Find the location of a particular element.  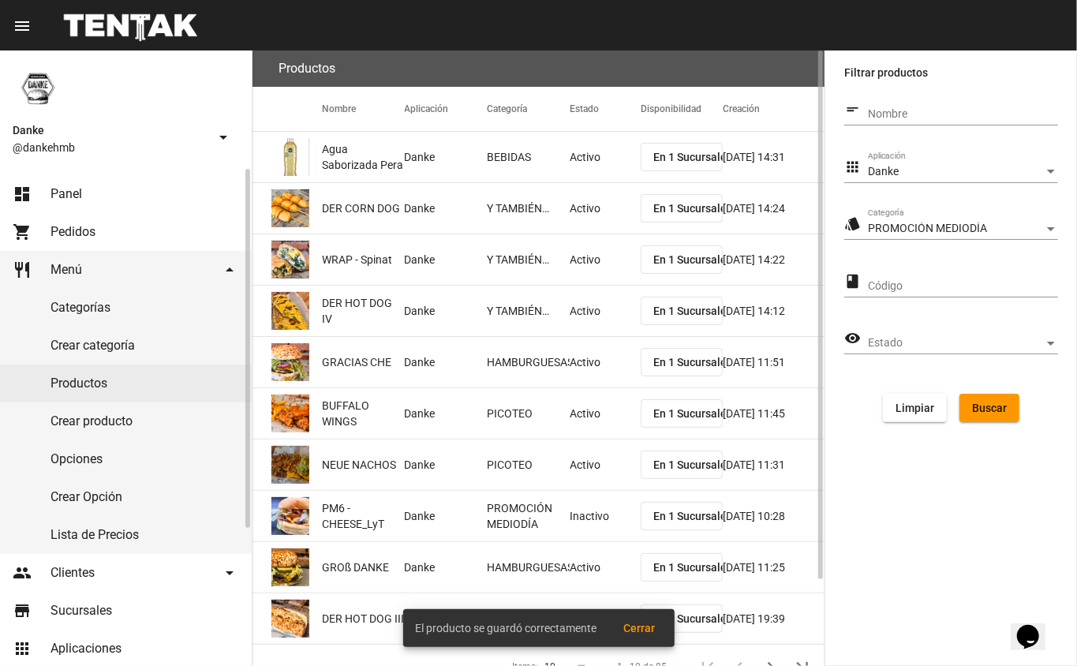

span: Aplicaciones is located at coordinates (86, 649).